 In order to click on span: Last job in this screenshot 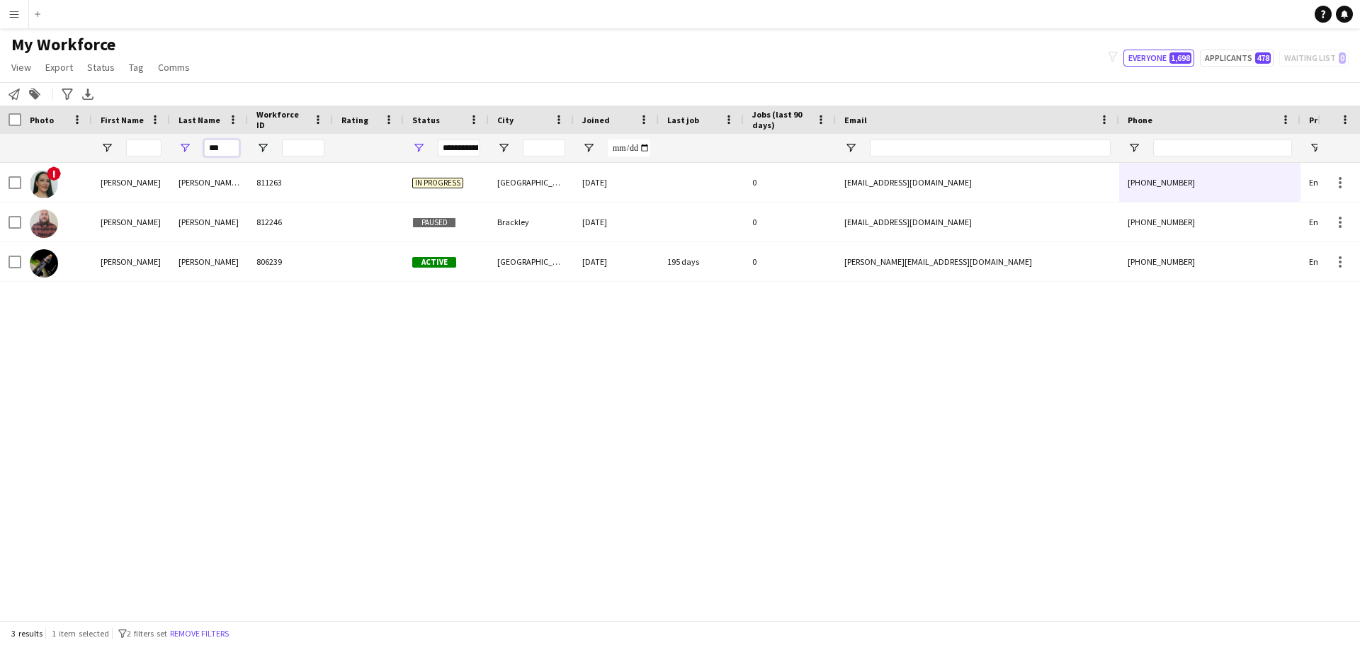, I will do `click(683, 120)`.